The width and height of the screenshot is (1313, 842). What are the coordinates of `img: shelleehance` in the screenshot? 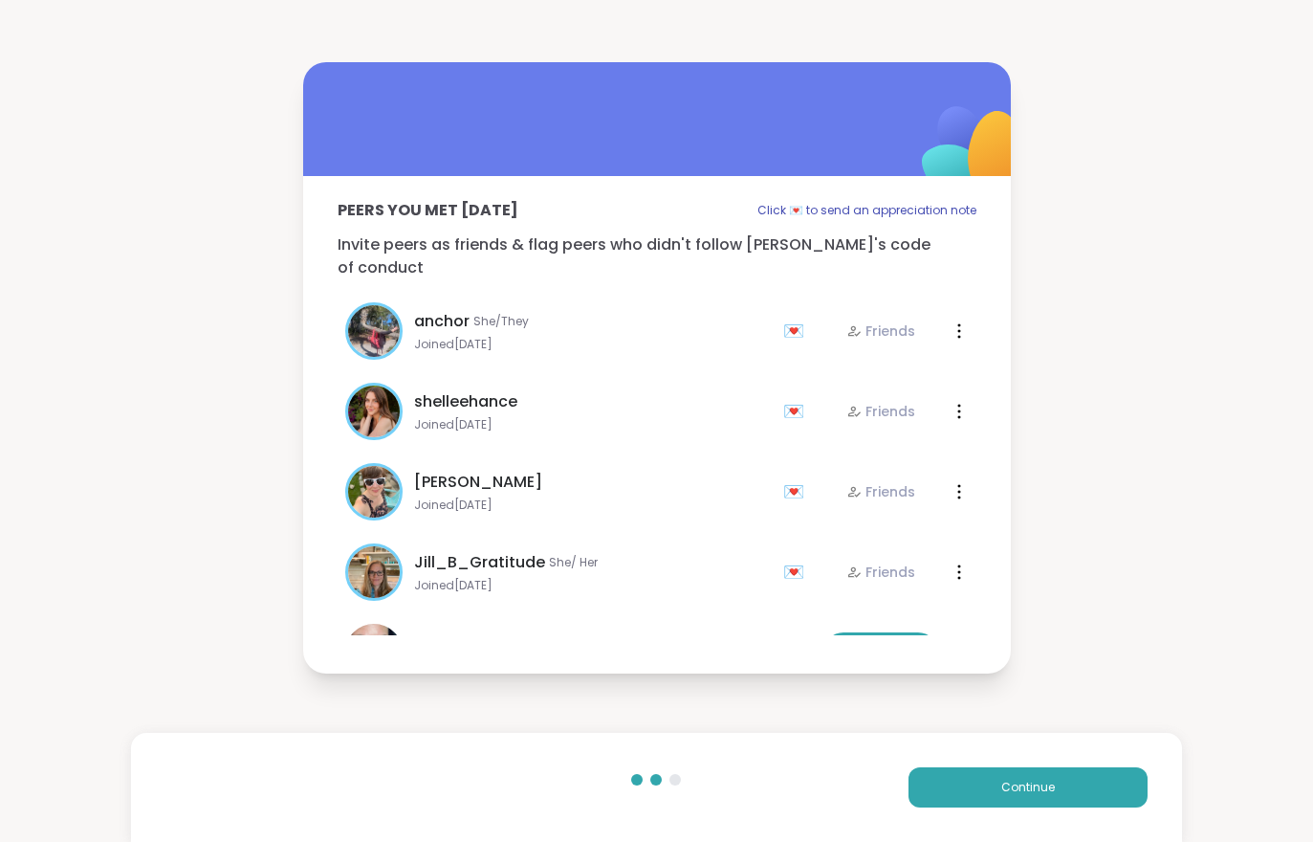 It's located at (374, 411).